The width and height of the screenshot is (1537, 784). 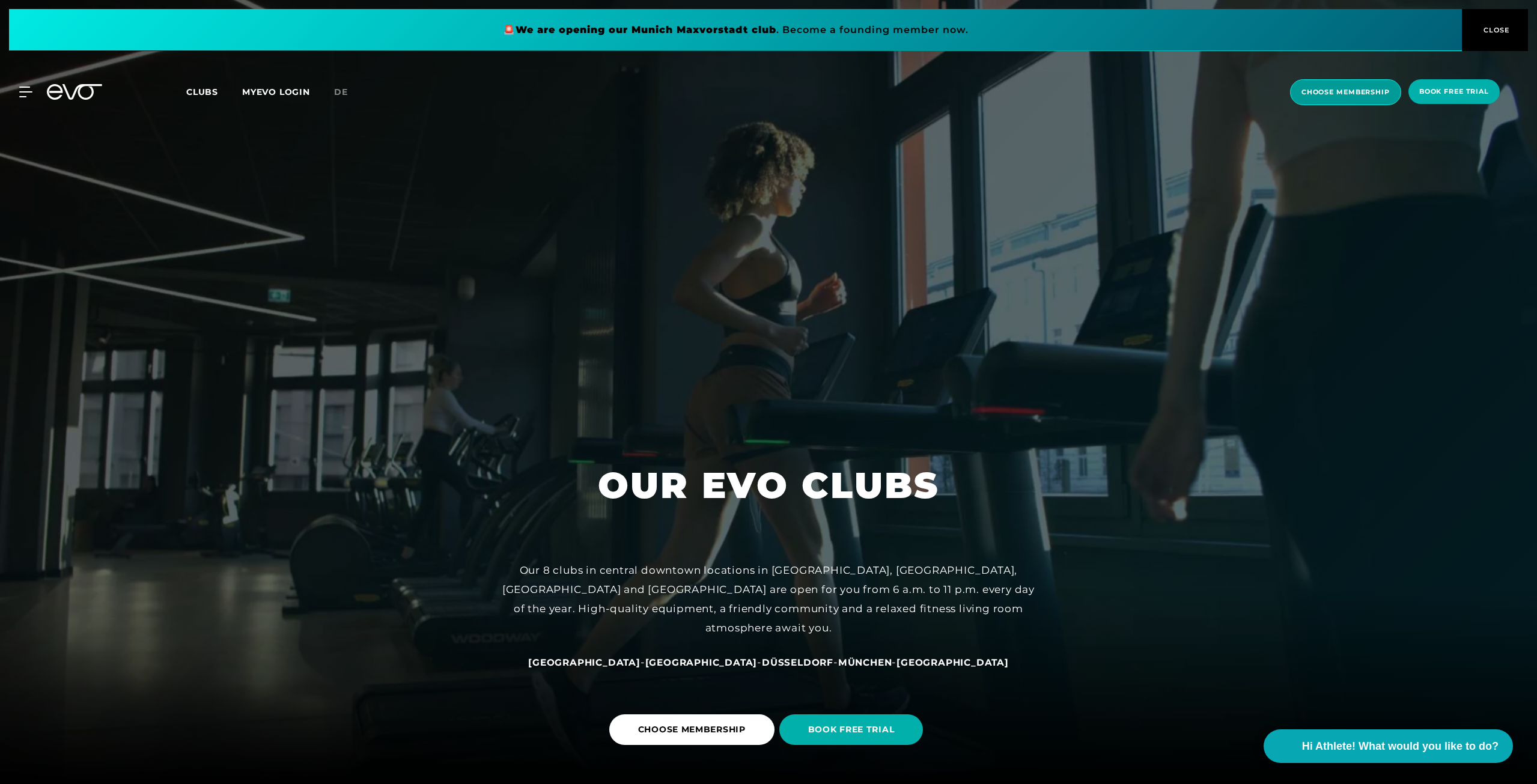 I want to click on span: de, so click(x=340, y=91).